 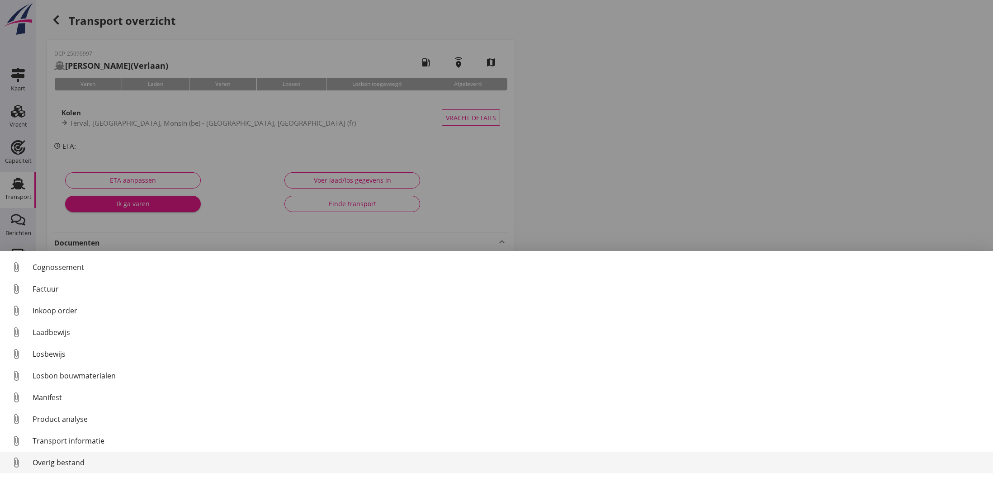 What do you see at coordinates (509, 376) in the screenshot?
I see `div: Losbon bouwmaterialen` at bounding box center [509, 376].